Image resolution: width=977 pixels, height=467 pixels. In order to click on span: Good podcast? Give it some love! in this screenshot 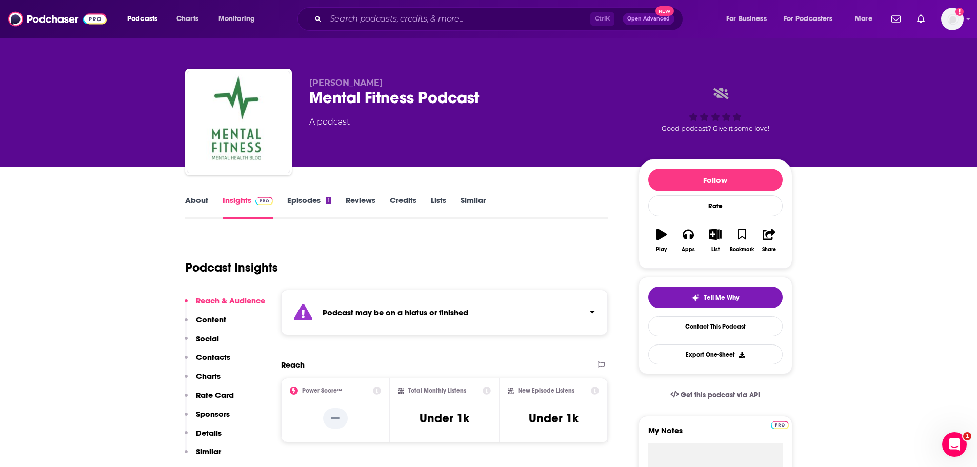, I will do `click(716, 128)`.